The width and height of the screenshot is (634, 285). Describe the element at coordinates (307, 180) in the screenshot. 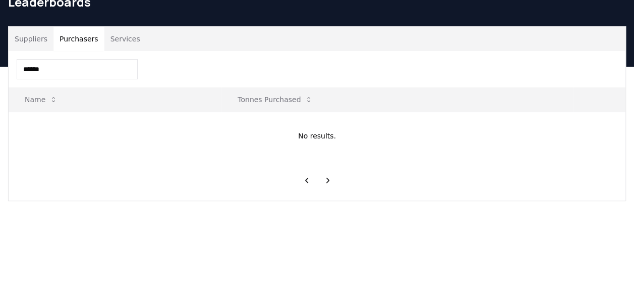

I see `button: previous page` at that location.